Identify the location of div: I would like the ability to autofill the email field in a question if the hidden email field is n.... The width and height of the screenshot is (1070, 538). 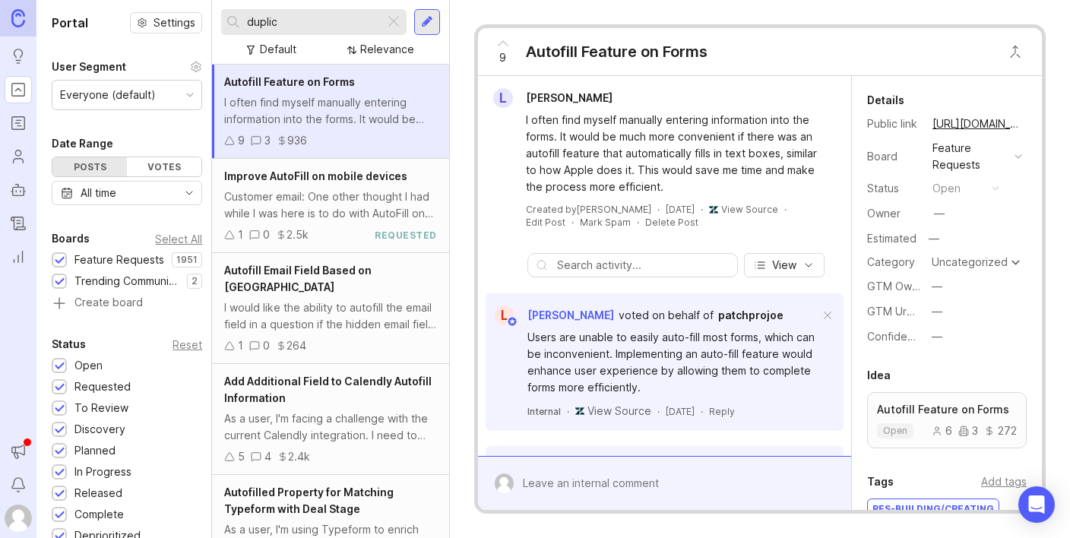
(331, 316).